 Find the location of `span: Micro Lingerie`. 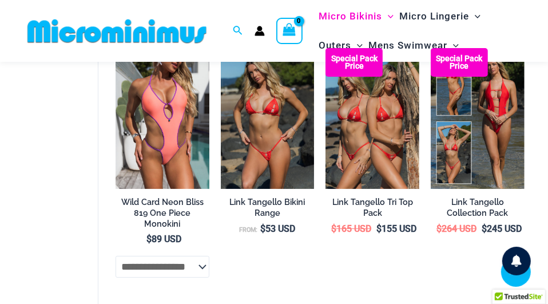

span: Micro Lingerie is located at coordinates (434, 16).